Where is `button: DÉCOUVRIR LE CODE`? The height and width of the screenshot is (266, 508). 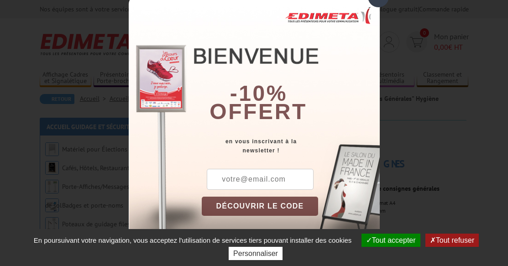 button: DÉCOUVRIR LE CODE is located at coordinates (260, 206).